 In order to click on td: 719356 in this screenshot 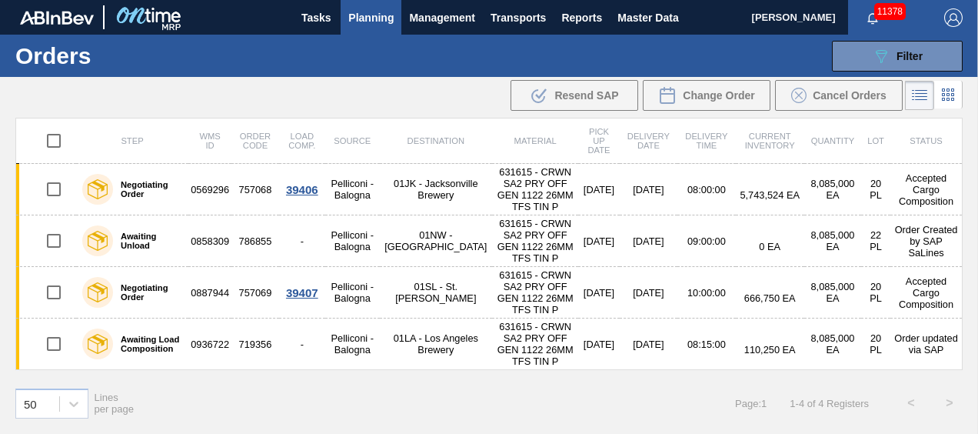, I will do `click(255, 344)`.